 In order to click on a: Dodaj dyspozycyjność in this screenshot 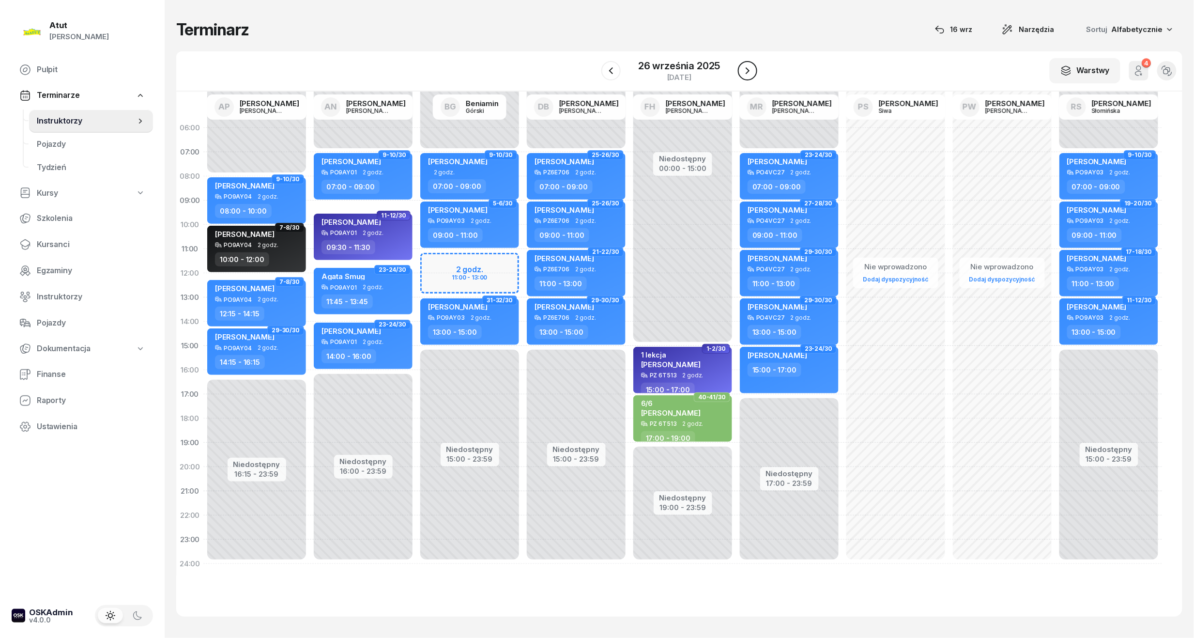, I will do `click(1002, 279)`.